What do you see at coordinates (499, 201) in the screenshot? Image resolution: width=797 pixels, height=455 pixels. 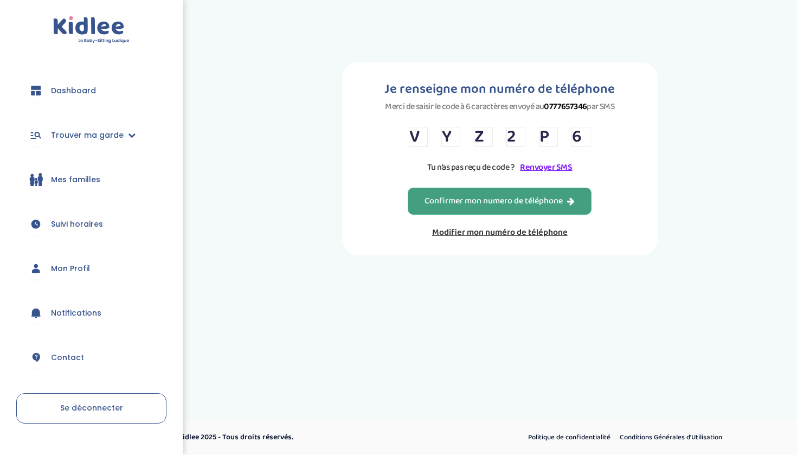 I see `button: Confirmer mon numero de téléphone` at bounding box center [499, 201].